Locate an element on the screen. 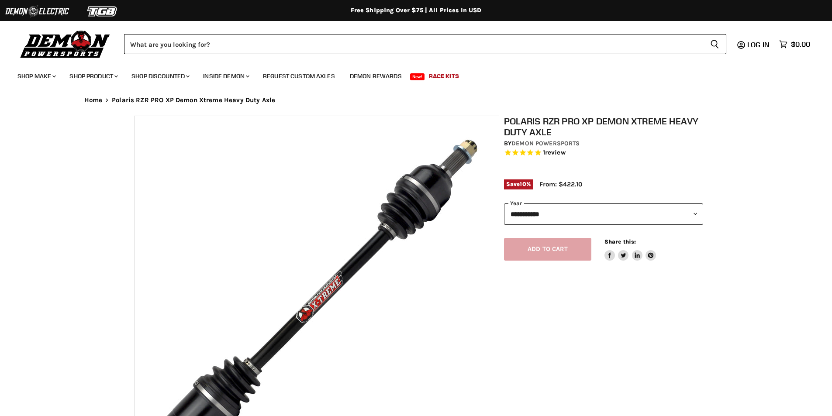 The image size is (832, 416). span: Share this: is located at coordinates (620, 241).